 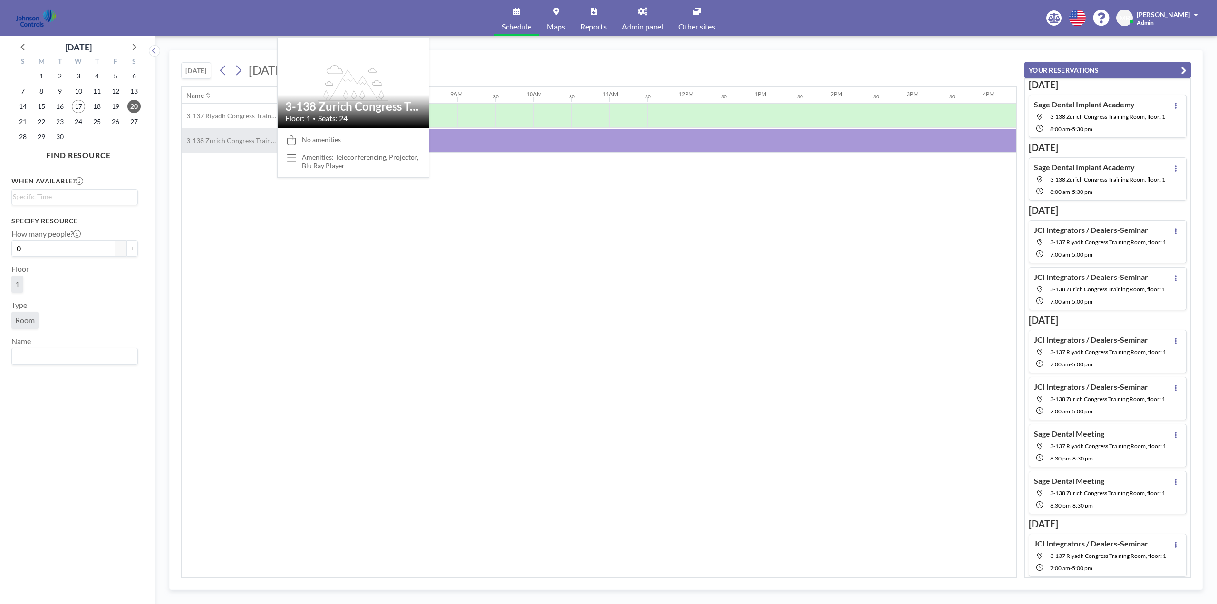 I want to click on span: Seats: 24, so click(x=333, y=118).